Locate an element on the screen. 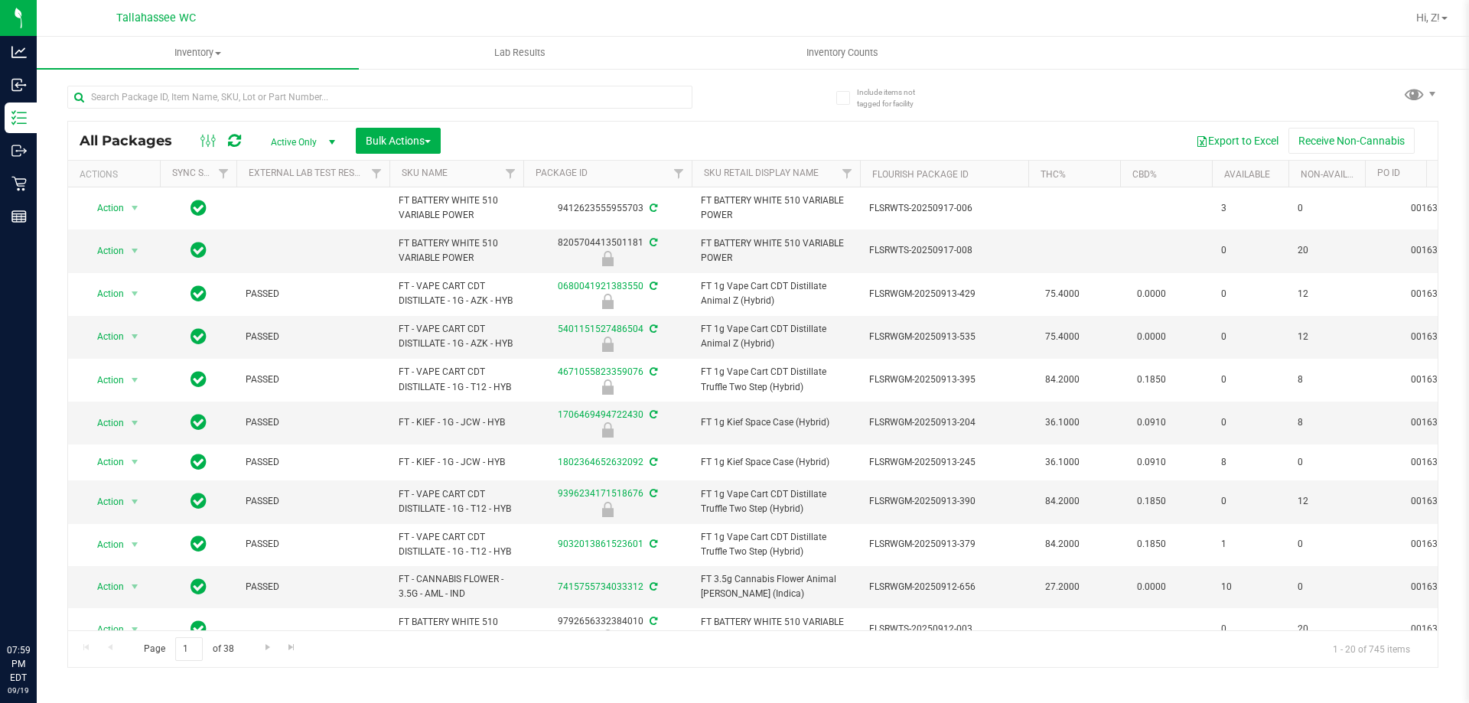 The width and height of the screenshot is (1469, 703). a: 00163495 is located at coordinates (1432, 629).